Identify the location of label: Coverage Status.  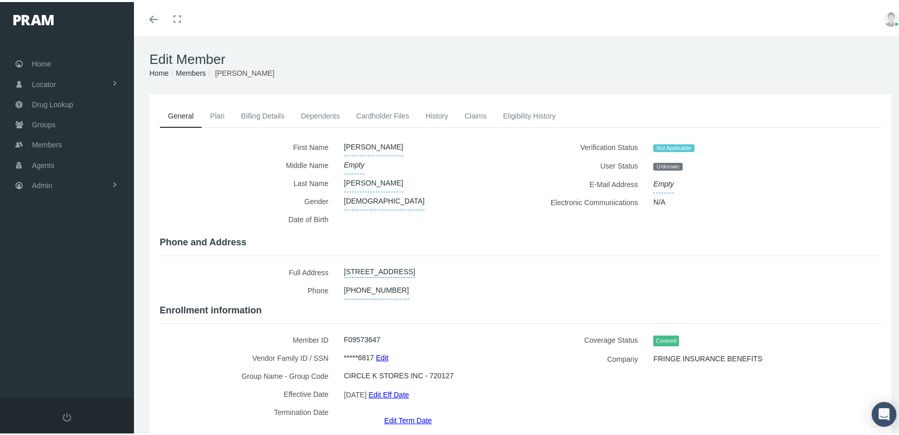
(587, 338).